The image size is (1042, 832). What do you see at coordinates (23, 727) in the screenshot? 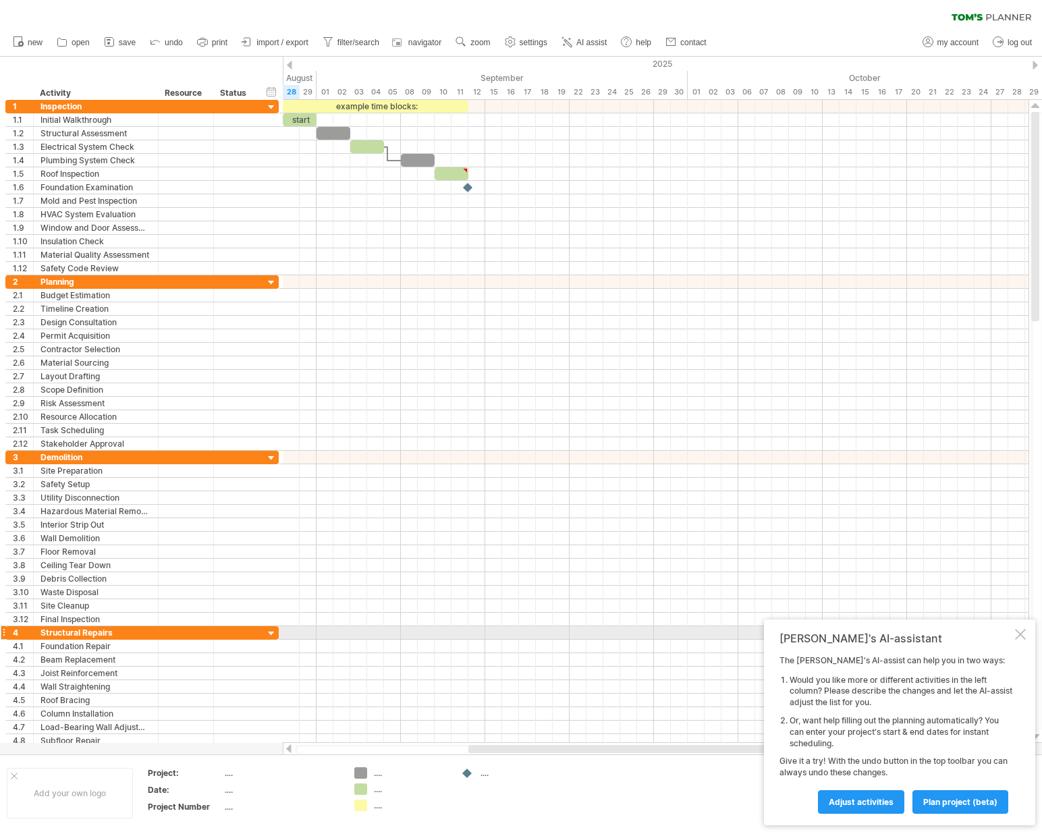
I see `div: 4.7` at bounding box center [23, 727].